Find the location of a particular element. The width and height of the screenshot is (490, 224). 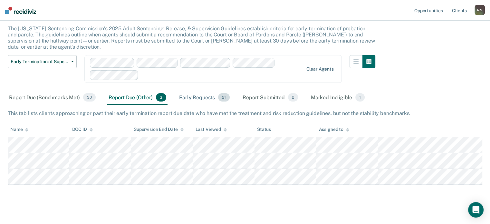

div: Clear agents is located at coordinates (320, 69).